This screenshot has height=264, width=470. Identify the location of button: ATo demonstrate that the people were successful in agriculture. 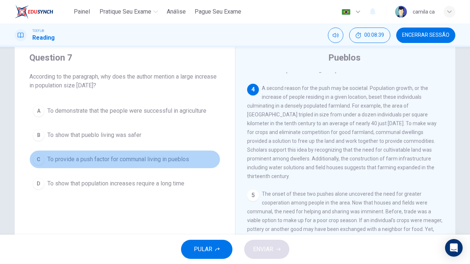
(125, 111).